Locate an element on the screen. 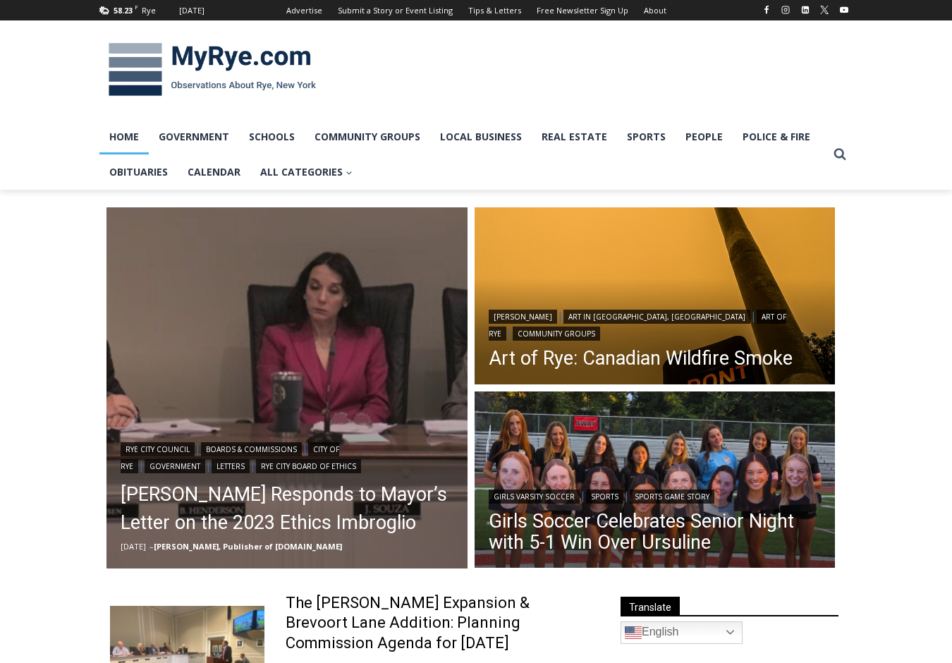  a: Schools is located at coordinates (272, 137).